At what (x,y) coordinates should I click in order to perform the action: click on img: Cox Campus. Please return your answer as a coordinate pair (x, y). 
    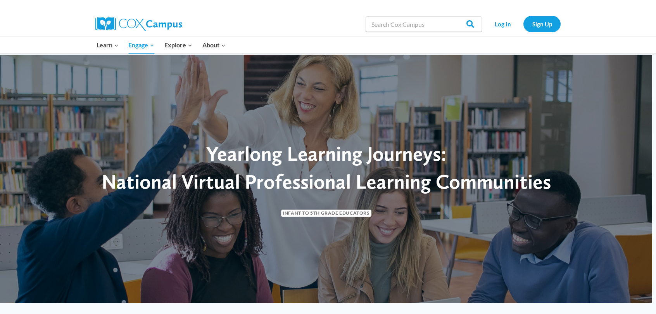
    Looking at the image, I should click on (139, 24).